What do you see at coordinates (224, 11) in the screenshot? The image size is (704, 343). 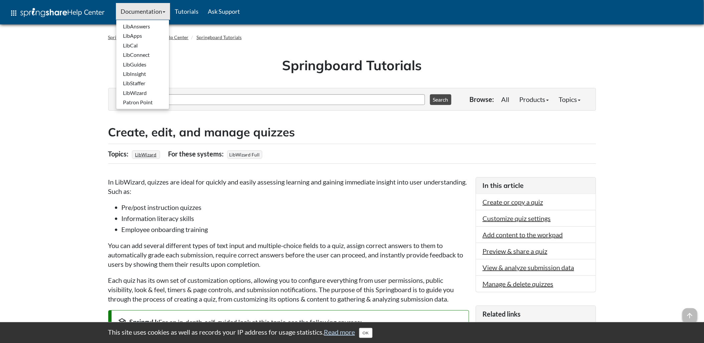 I see `a: Ask Support` at bounding box center [224, 11].